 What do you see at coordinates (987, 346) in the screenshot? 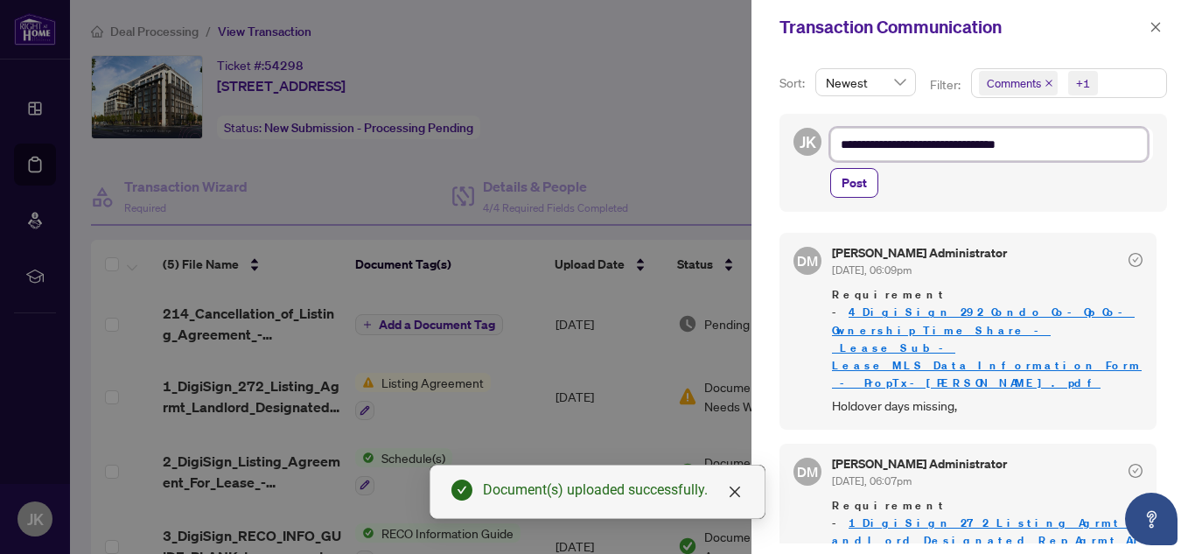
I see `a: 4_DigiSign_292_Condo_Co-Op_Co-Ownership_Time_Share_-_Lease_Sub-Lease_MLS_Data_Information_Form_-_...` at bounding box center [987, 346].